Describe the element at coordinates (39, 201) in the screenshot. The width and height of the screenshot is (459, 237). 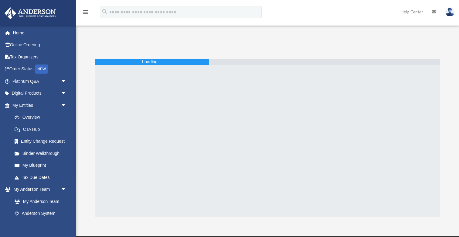
I see `a: My Anderson Team` at that location.